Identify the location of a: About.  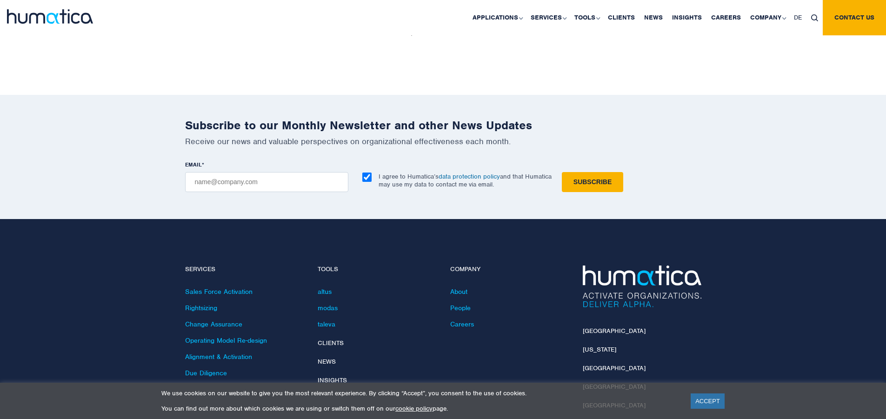
(459, 292).